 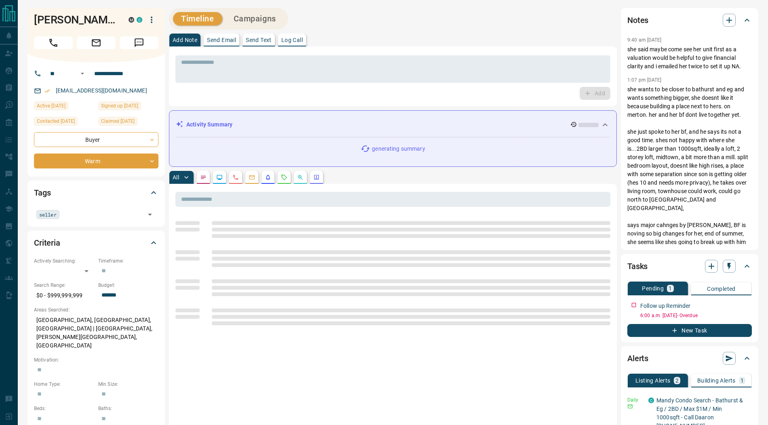 I want to click on p: Actively Searching:, so click(x=64, y=261).